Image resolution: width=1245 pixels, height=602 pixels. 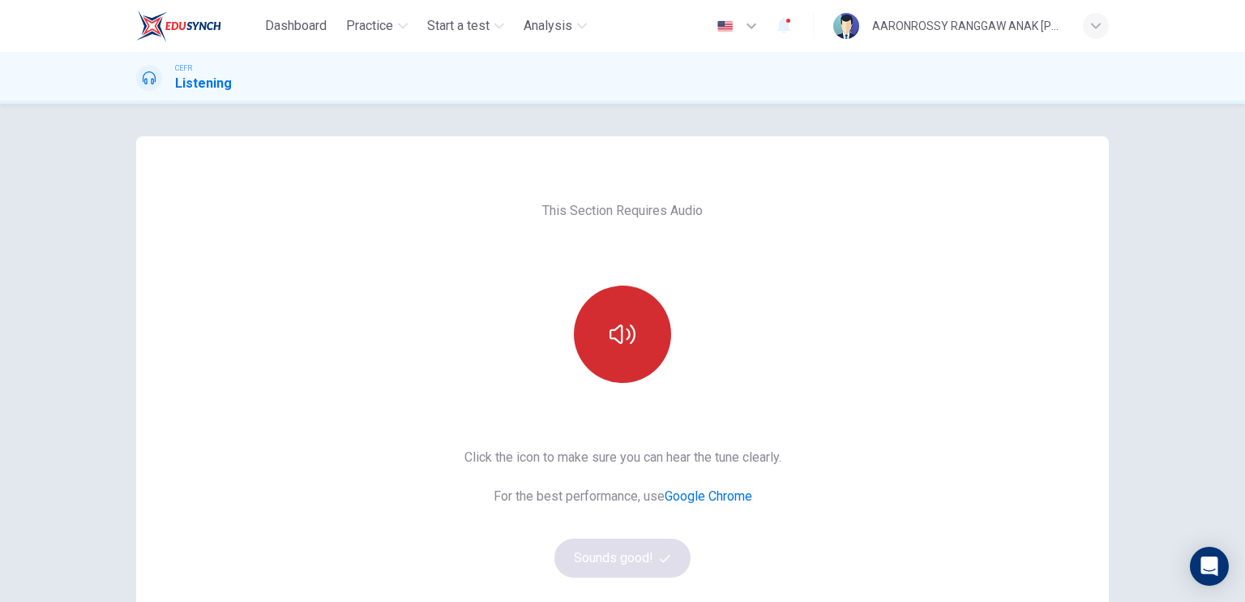 I want to click on button: Analysis, so click(x=555, y=26).